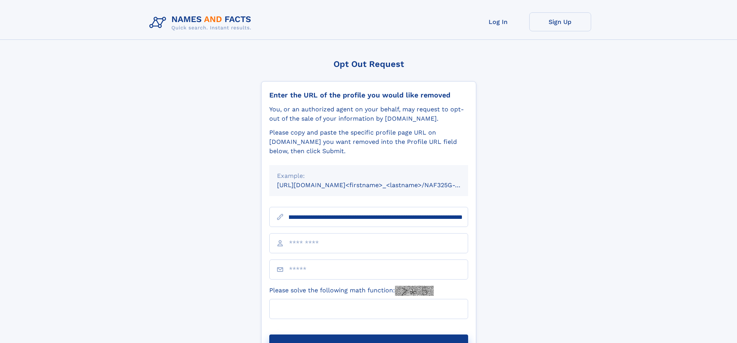 The image size is (737, 343). What do you see at coordinates (369, 176) in the screenshot?
I see `div: Example:` at bounding box center [369, 176].